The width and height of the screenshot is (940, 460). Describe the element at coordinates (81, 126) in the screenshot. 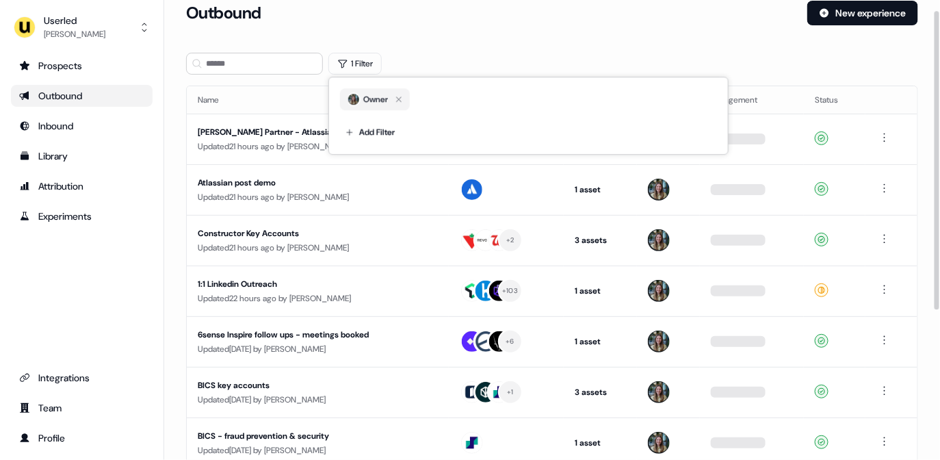

I see `a: Go to Inbound` at that location.